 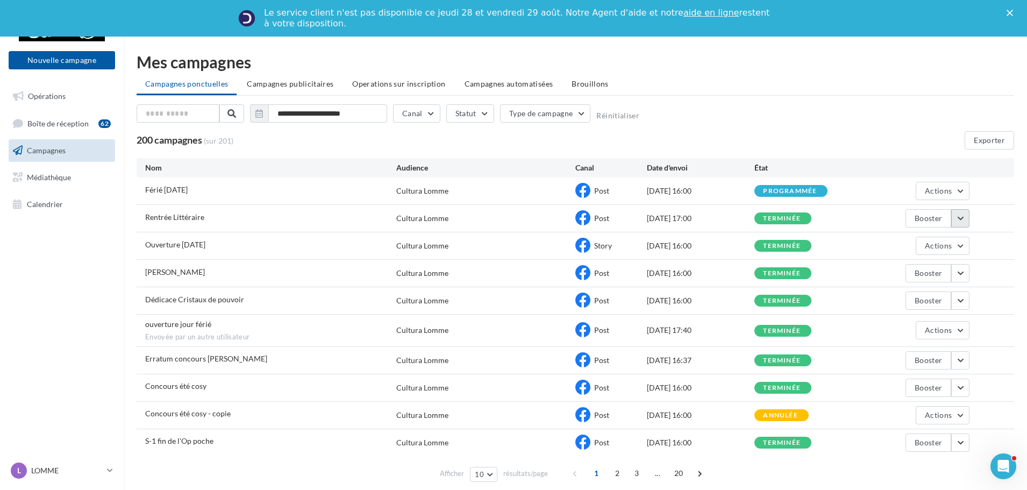 I want to click on span: 10, so click(x=479, y=474).